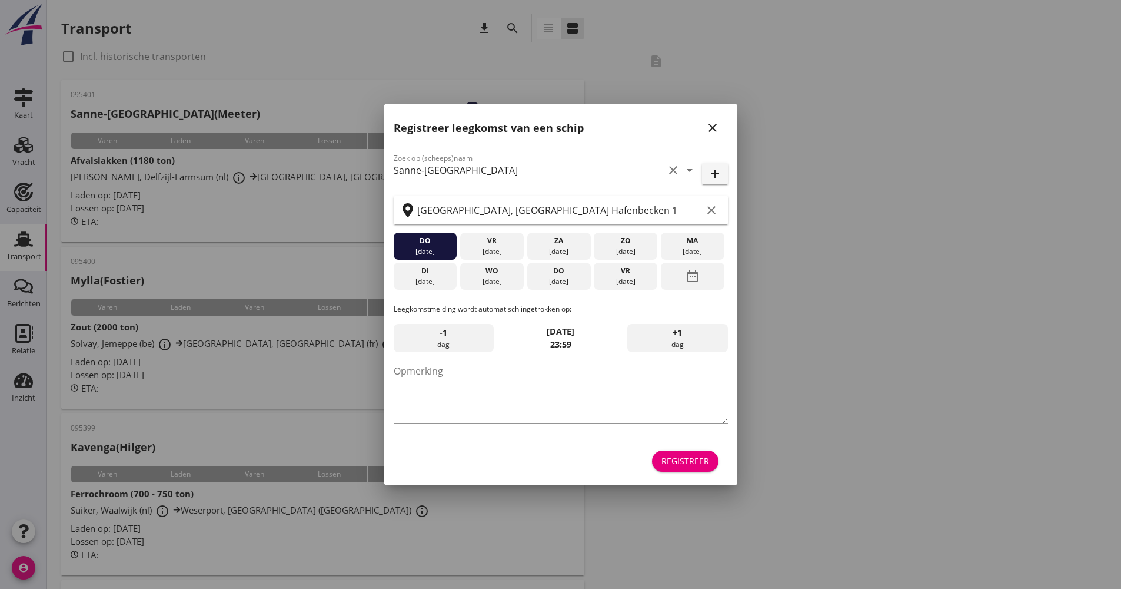  I want to click on p: Leegkomstmelding wordt automatisch ingetrokken op:, so click(561, 309).